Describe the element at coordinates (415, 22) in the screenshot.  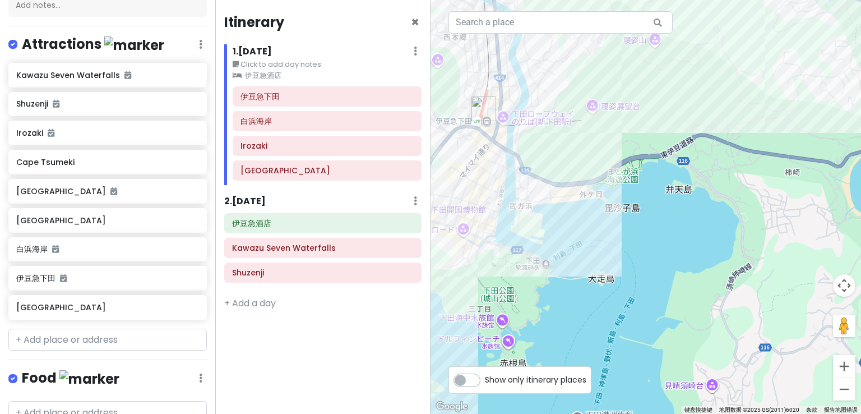
I see `button: Close` at that location.